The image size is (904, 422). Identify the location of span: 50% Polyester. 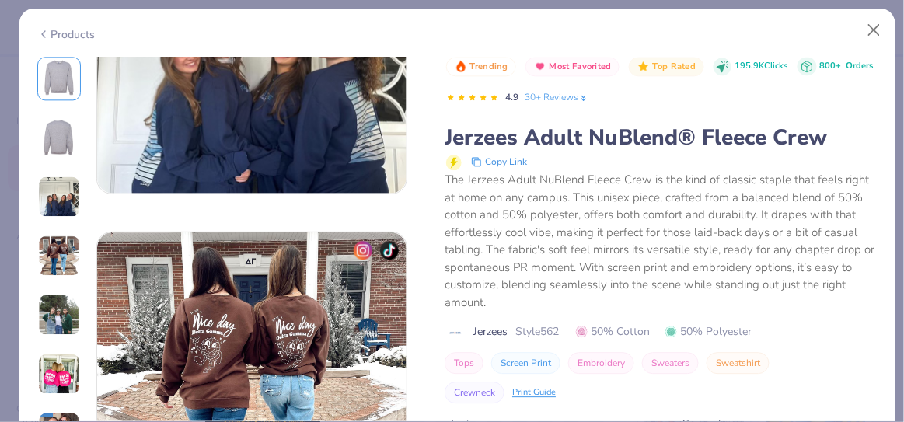
(708, 331).